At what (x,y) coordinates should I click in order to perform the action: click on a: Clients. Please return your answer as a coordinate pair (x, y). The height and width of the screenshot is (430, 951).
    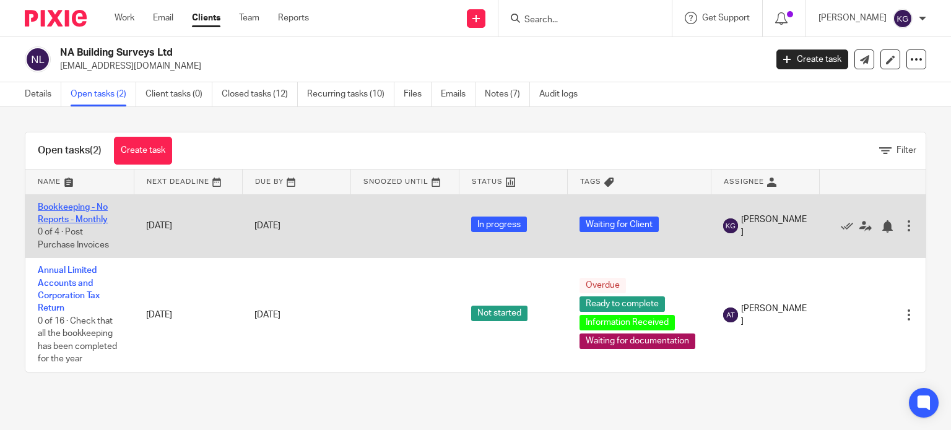
    Looking at the image, I should click on (206, 18).